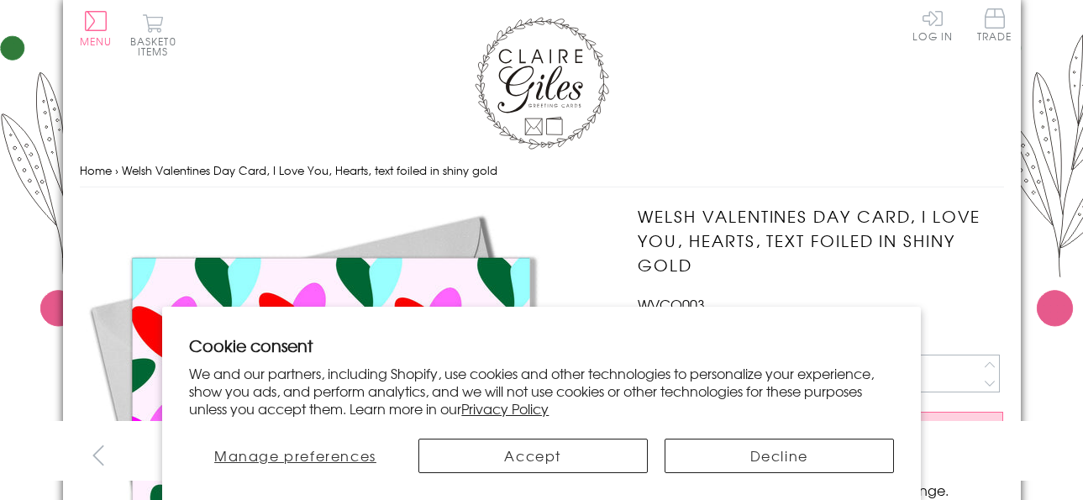 The image size is (1083, 500). I want to click on button: Menu, so click(96, 29).